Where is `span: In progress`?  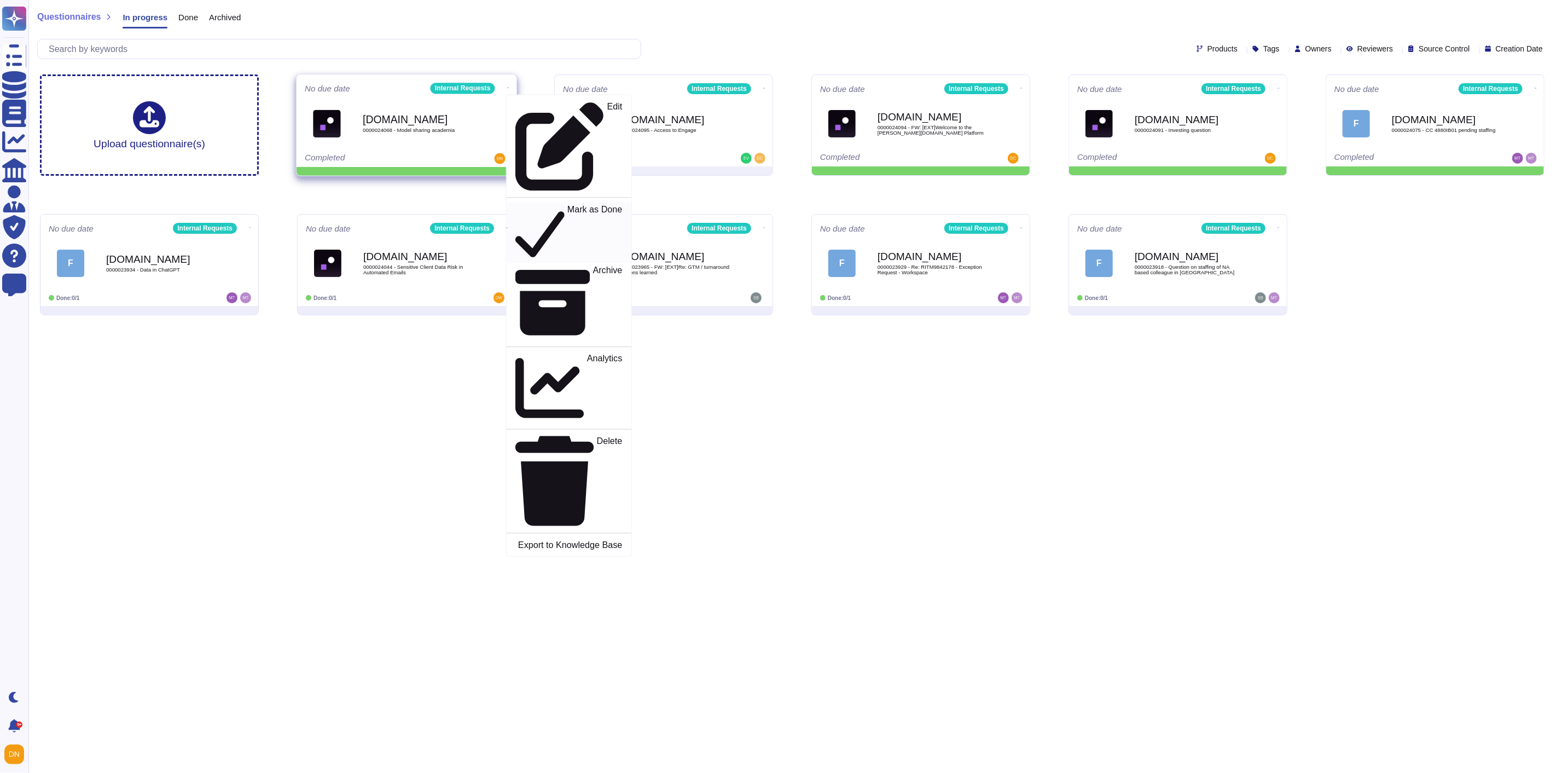
span: In progress is located at coordinates (145, 17).